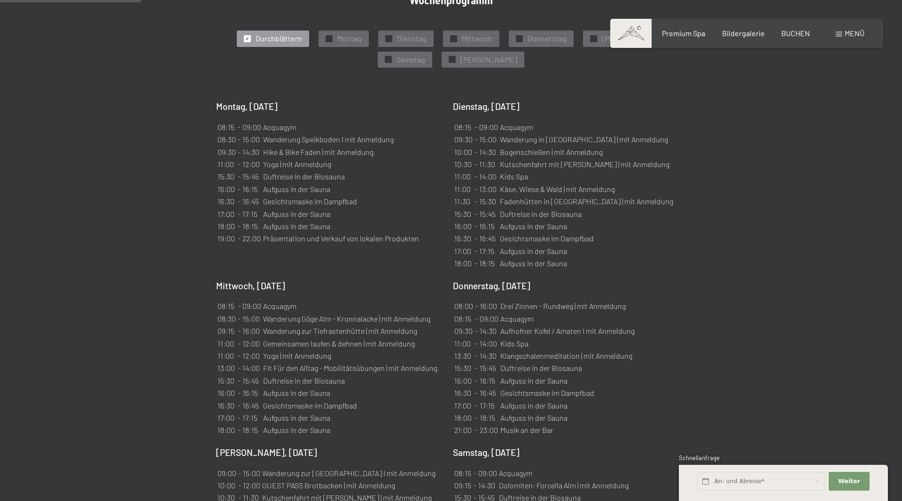  Describe the element at coordinates (489, 406) in the screenshot. I see `td: 17:15` at that location.